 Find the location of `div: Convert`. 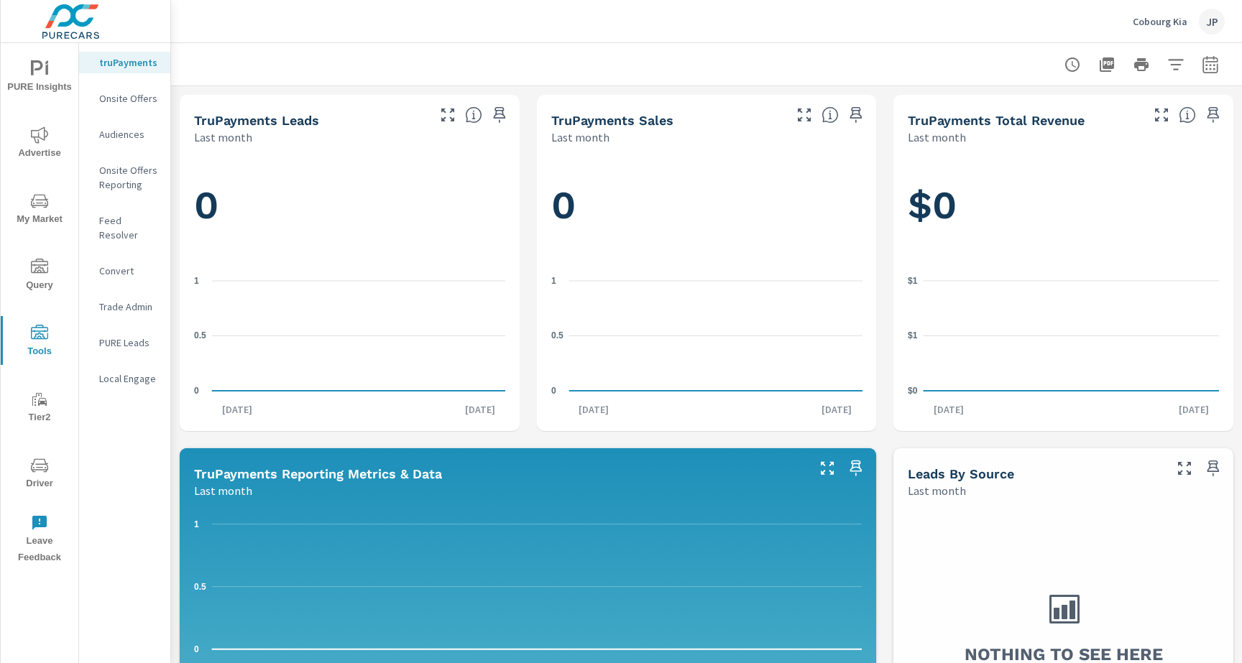

div: Convert is located at coordinates (124, 271).